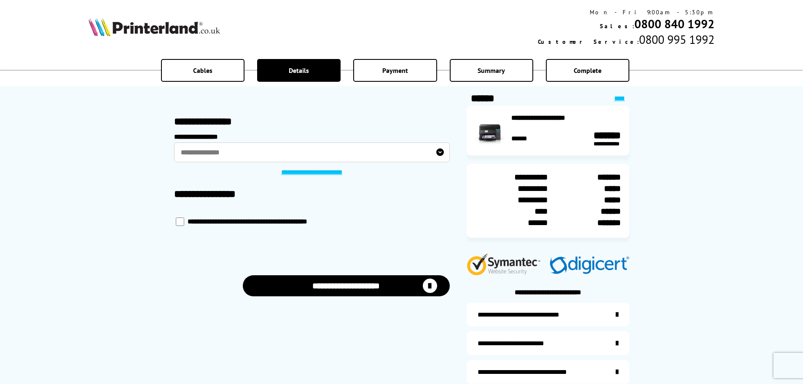 The image size is (803, 384). Describe the element at coordinates (674, 24) in the screenshot. I see `a: 0800 840 1992` at that location.